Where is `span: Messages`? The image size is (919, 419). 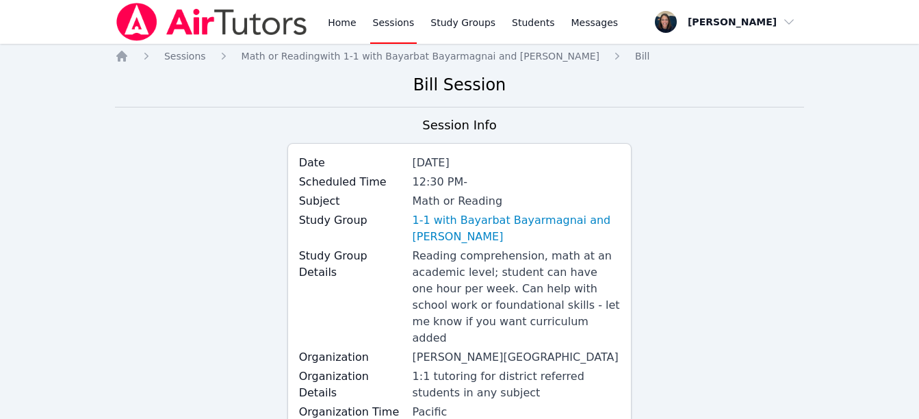 span: Messages is located at coordinates (594, 23).